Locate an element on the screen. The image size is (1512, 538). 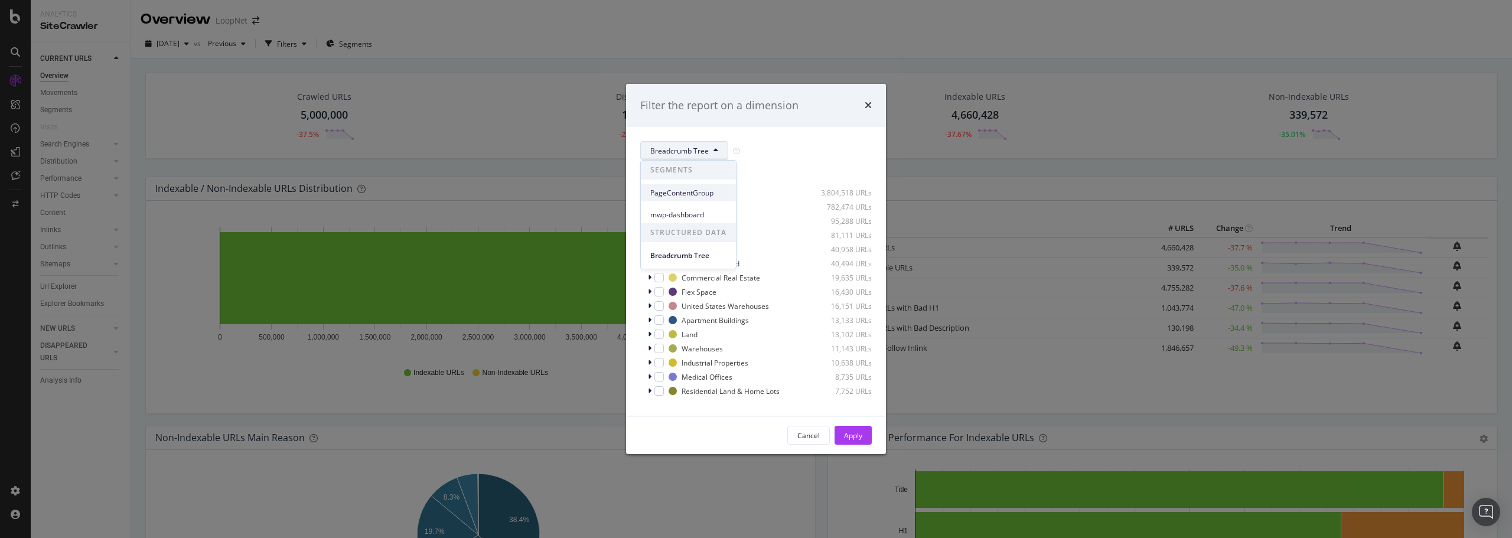
div: times is located at coordinates (868, 106).